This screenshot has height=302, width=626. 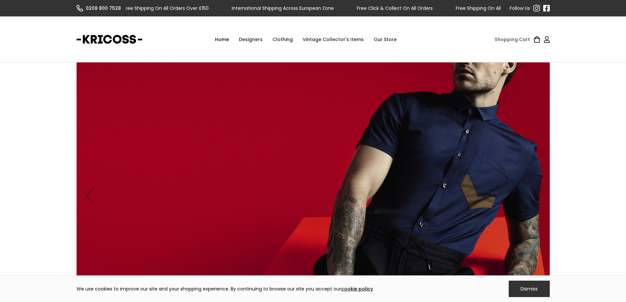 I want to click on div: Free Click & Collect On All Orders, so click(x=395, y=8).